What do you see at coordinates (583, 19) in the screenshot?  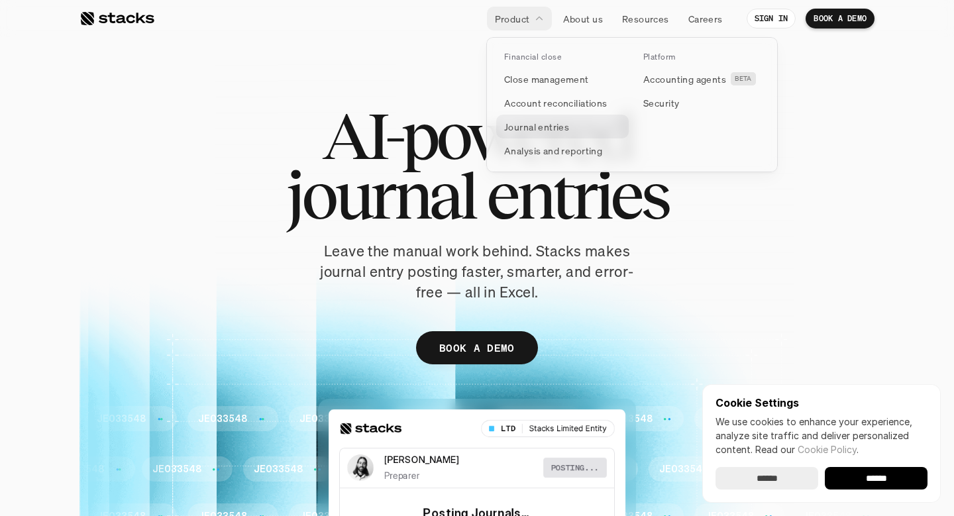 I see `p: About us` at bounding box center [583, 19].